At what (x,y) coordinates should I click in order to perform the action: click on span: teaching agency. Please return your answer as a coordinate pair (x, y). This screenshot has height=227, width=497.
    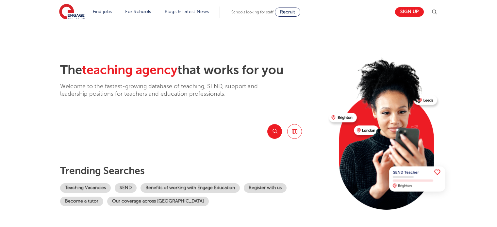
    Looking at the image, I should click on (130, 70).